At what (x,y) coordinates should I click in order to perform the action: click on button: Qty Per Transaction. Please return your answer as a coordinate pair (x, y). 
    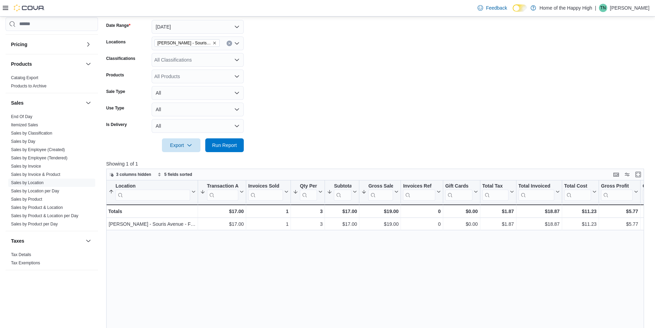
    Looking at the image, I should click on (308, 191).